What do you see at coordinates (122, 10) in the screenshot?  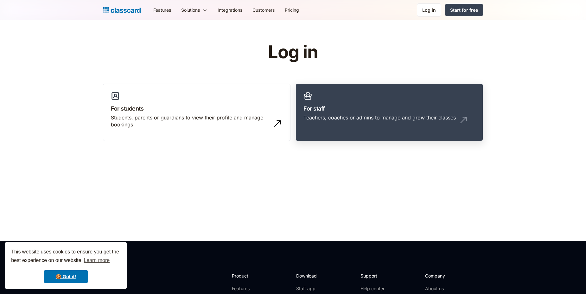 I see `a: Logo` at bounding box center [122, 10].